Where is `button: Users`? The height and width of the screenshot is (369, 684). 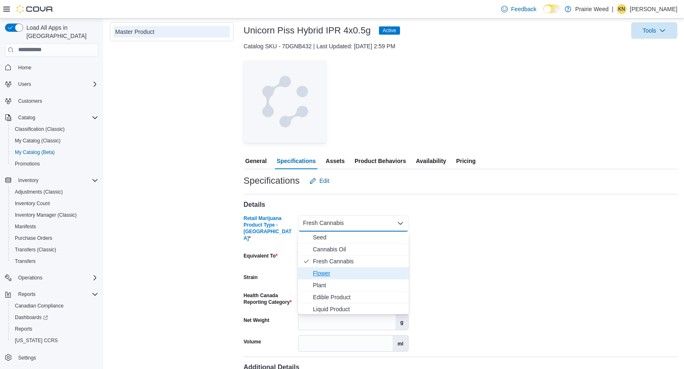 button: Users is located at coordinates (24, 84).